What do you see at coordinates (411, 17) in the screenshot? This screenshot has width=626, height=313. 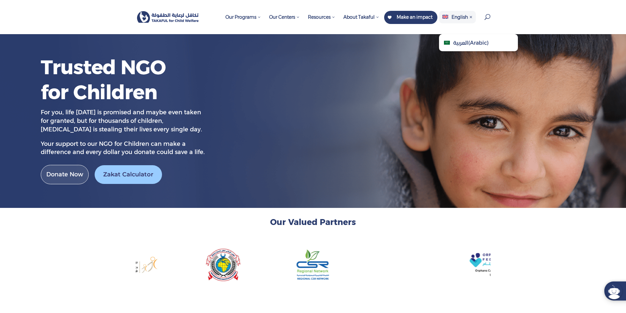 I see `a: Make an impact` at bounding box center [411, 17].